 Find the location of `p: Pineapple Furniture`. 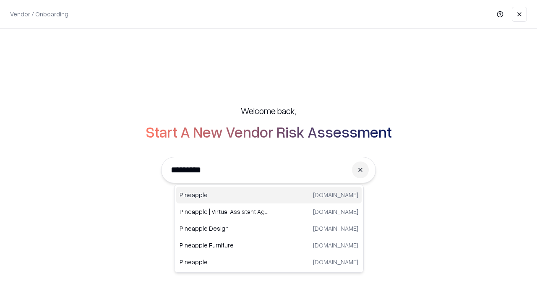

p: Pineapple Furniture is located at coordinates (224, 245).